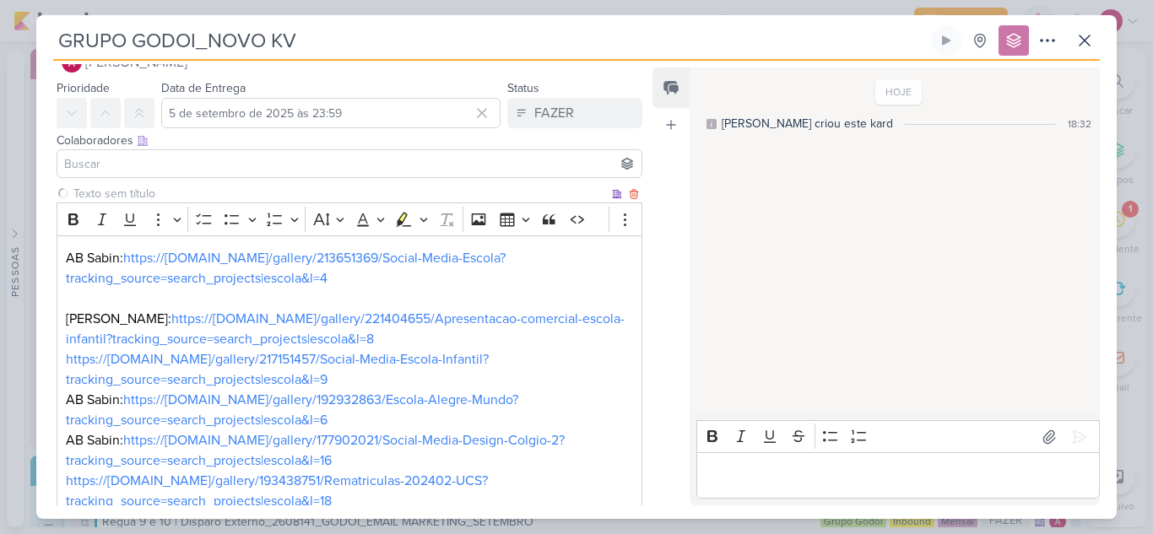  I want to click on div: 18:32, so click(1080, 124).